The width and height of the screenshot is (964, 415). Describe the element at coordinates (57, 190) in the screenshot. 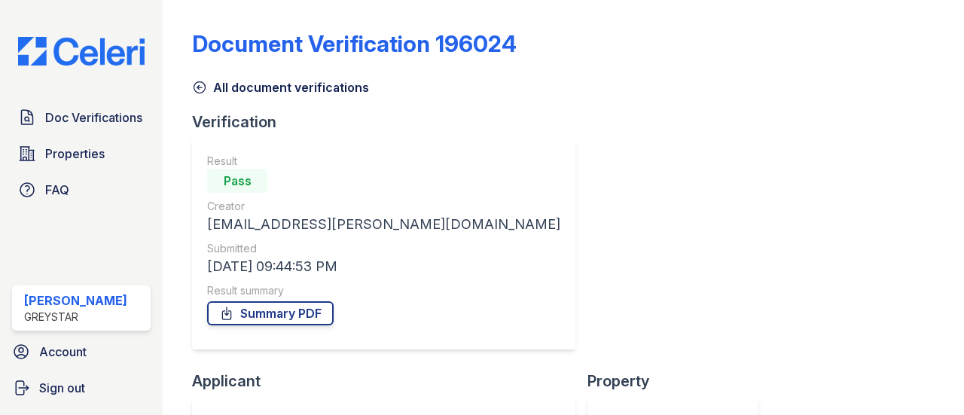

I see `span: FAQ` at that location.